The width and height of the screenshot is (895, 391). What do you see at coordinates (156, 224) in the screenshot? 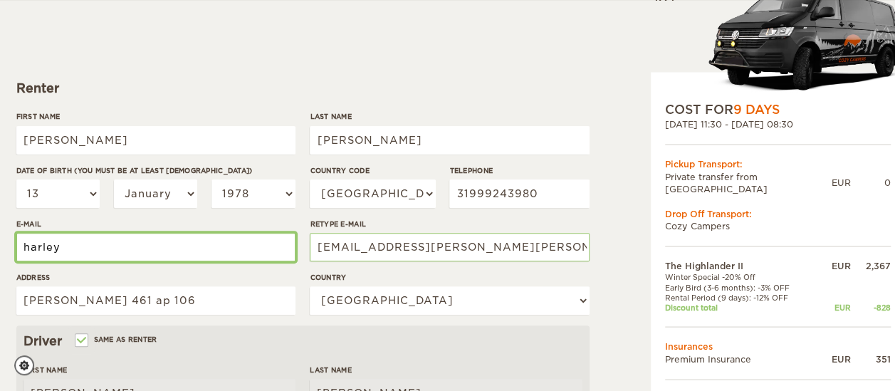
I see `label: E-mail` at bounding box center [156, 224].